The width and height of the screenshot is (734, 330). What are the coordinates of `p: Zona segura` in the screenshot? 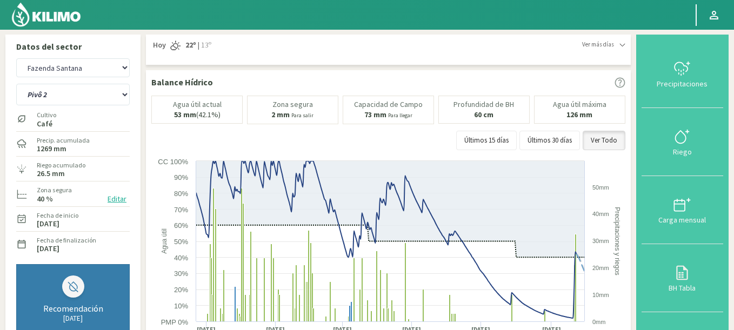 It's located at (292, 104).